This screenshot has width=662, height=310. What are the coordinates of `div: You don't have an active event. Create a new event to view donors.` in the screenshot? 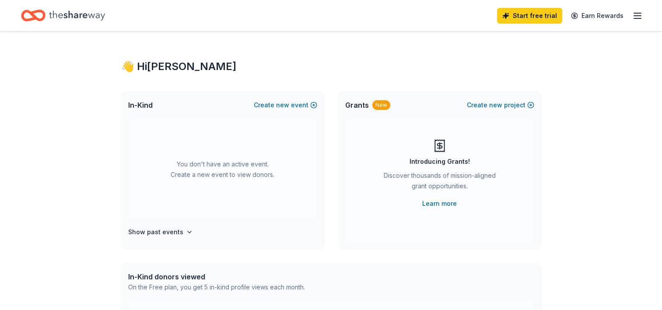 It's located at (223, 169).